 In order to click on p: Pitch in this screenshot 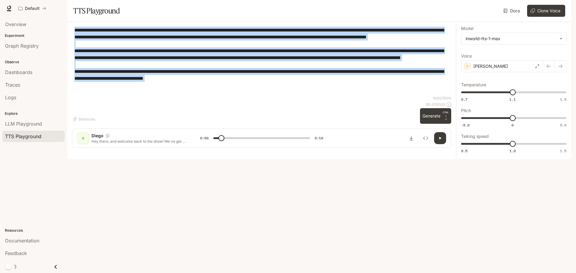, I will do `click(466, 111)`.